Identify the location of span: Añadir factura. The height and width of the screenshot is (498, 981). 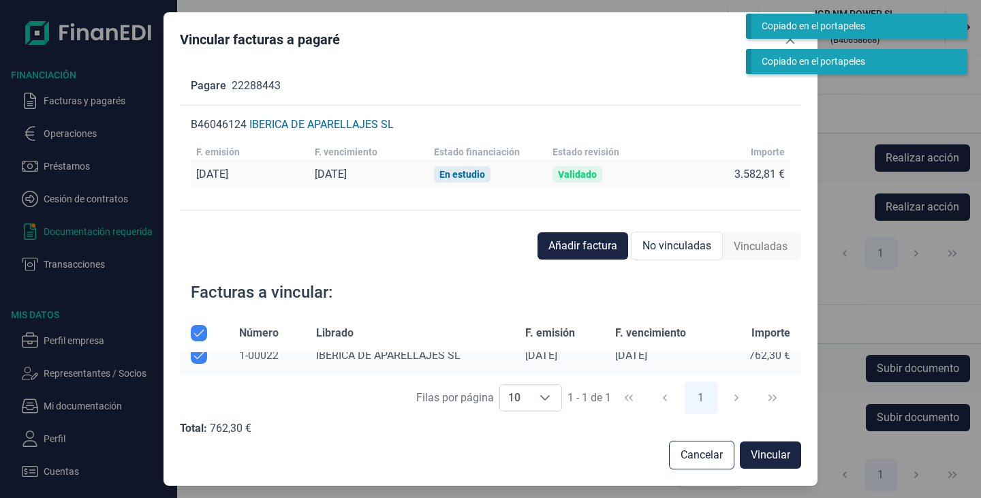
(583, 246).